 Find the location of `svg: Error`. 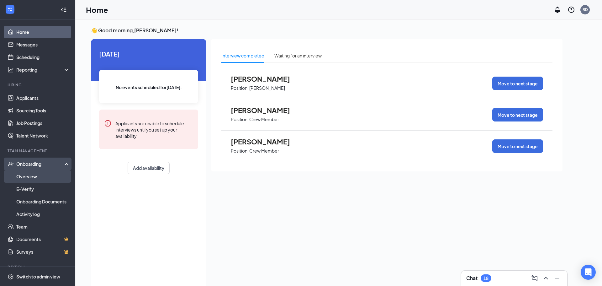

svg: Error is located at coordinates (108, 123).